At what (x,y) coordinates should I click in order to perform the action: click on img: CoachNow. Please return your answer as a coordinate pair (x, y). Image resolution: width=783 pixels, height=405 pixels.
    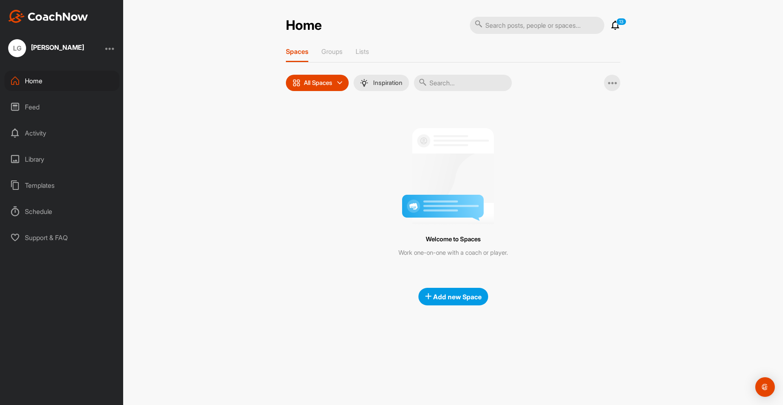
    Looking at the image, I should click on (48, 16).